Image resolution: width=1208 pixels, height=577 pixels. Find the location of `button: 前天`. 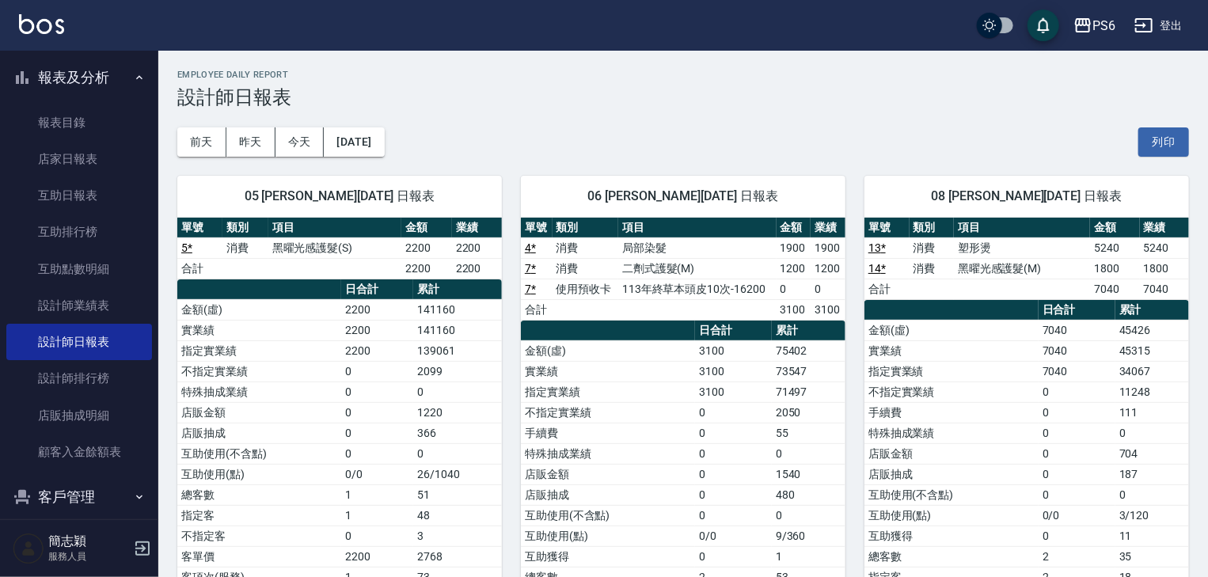

button: 前天 is located at coordinates (202, 142).